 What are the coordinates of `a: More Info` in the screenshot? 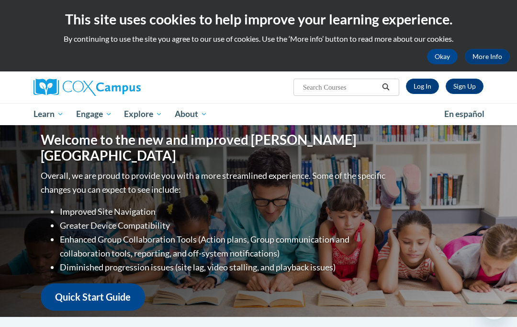 It's located at (488, 57).